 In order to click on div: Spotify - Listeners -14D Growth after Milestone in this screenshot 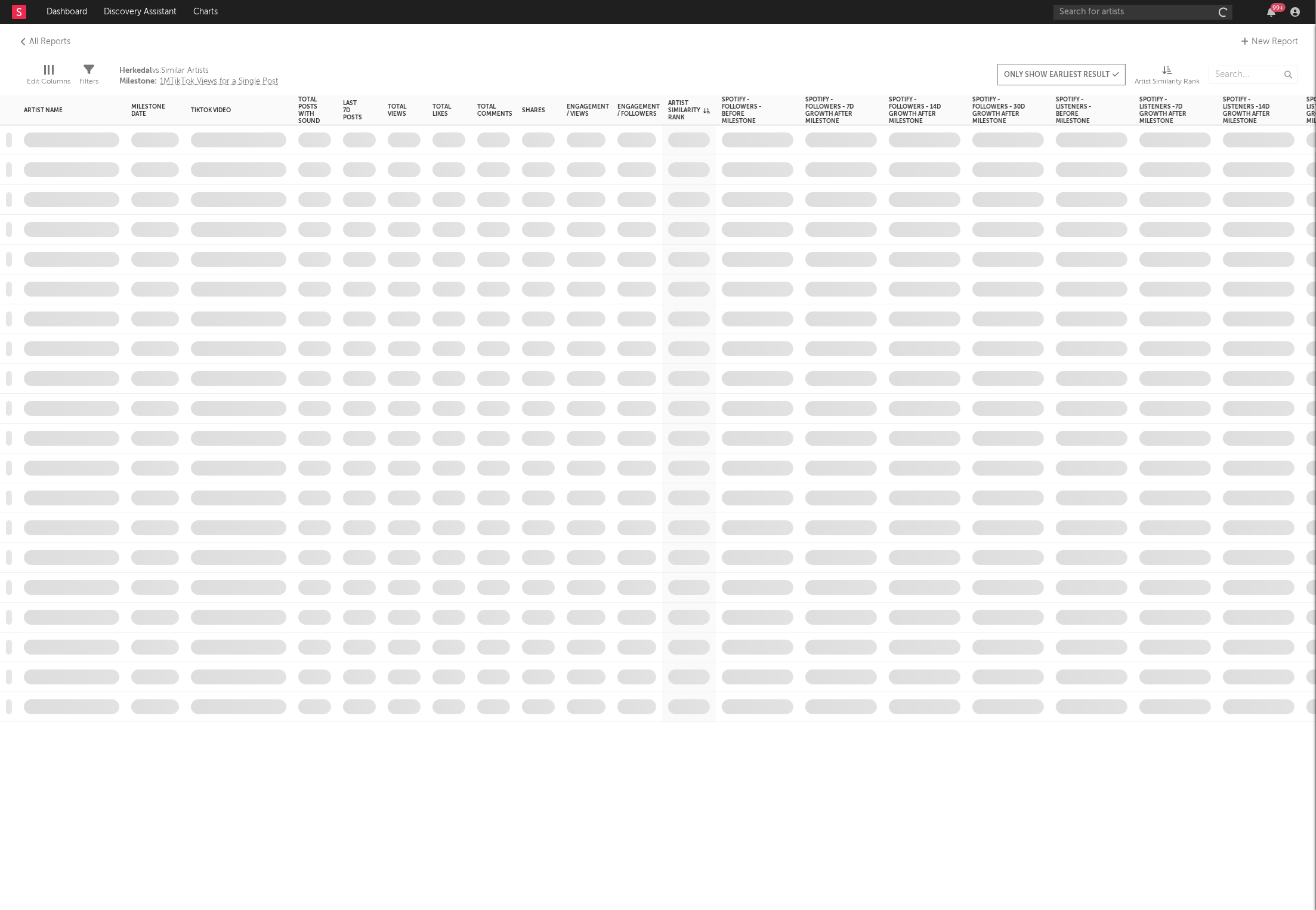, I will do `click(1250, 110)`.